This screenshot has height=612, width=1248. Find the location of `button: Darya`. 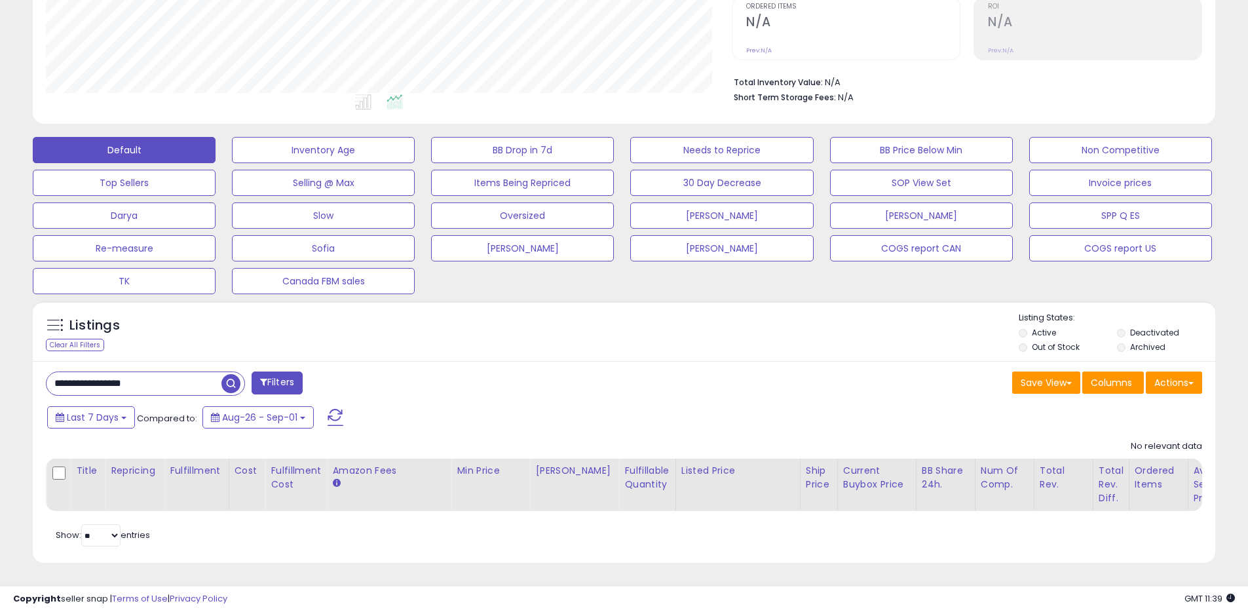

button: Darya is located at coordinates (124, 215).